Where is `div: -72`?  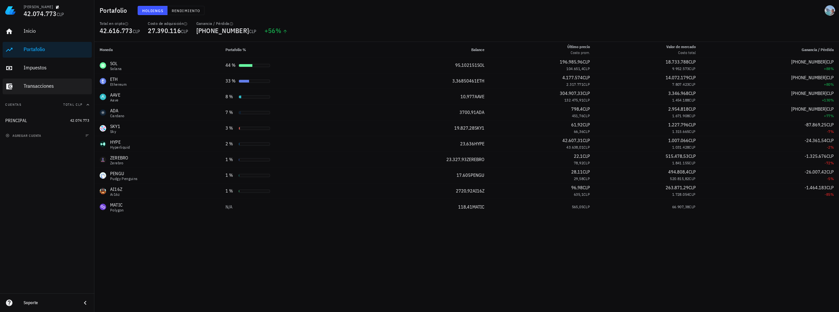
div: -72 is located at coordinates (769, 163).